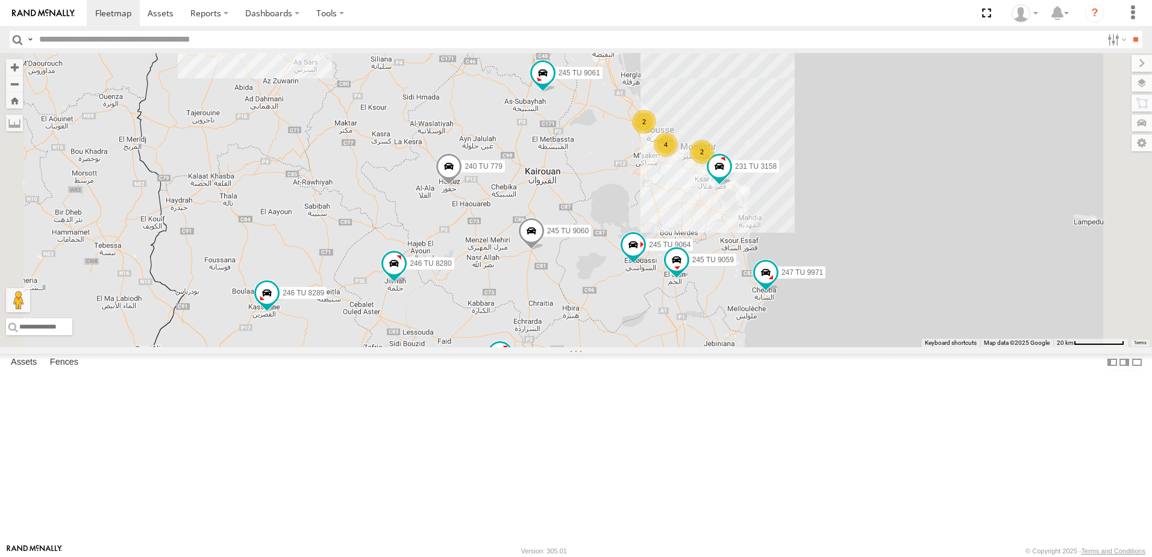 This screenshot has width=1152, height=557. I want to click on label: Search Filter Options, so click(1115, 39).